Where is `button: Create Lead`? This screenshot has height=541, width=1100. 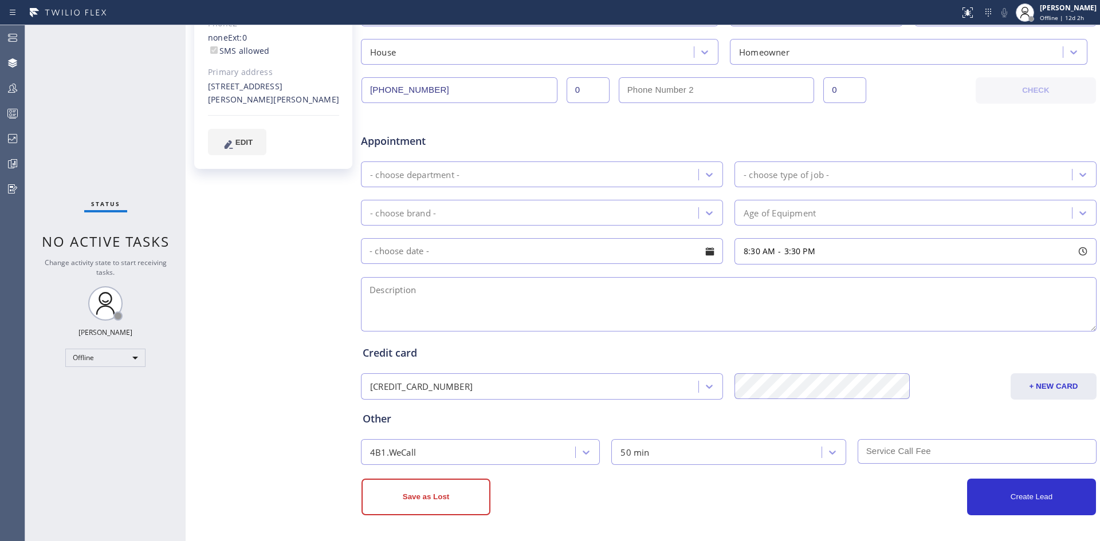
button: Create Lead is located at coordinates (1031, 497).